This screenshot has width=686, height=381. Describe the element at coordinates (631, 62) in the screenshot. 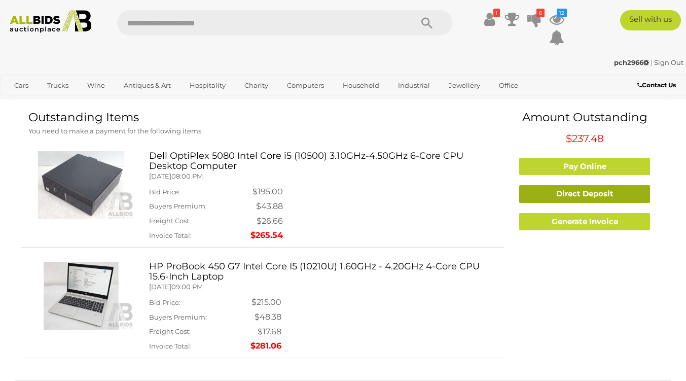

I see `strong: pch2966` at that location.